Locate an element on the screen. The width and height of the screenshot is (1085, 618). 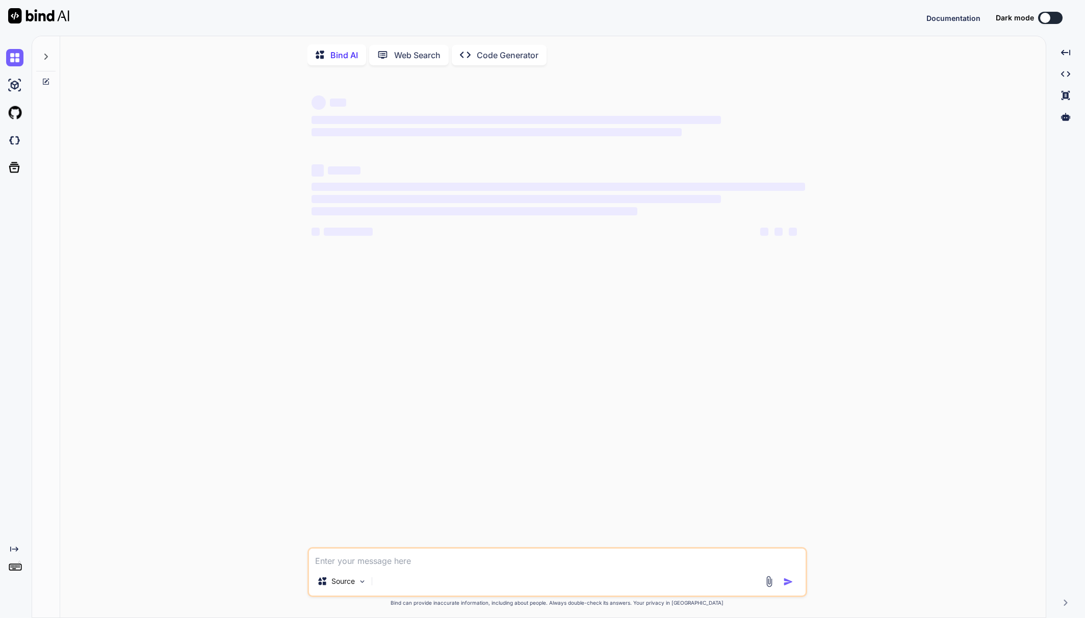
p: Bind AI is located at coordinates (344, 55).